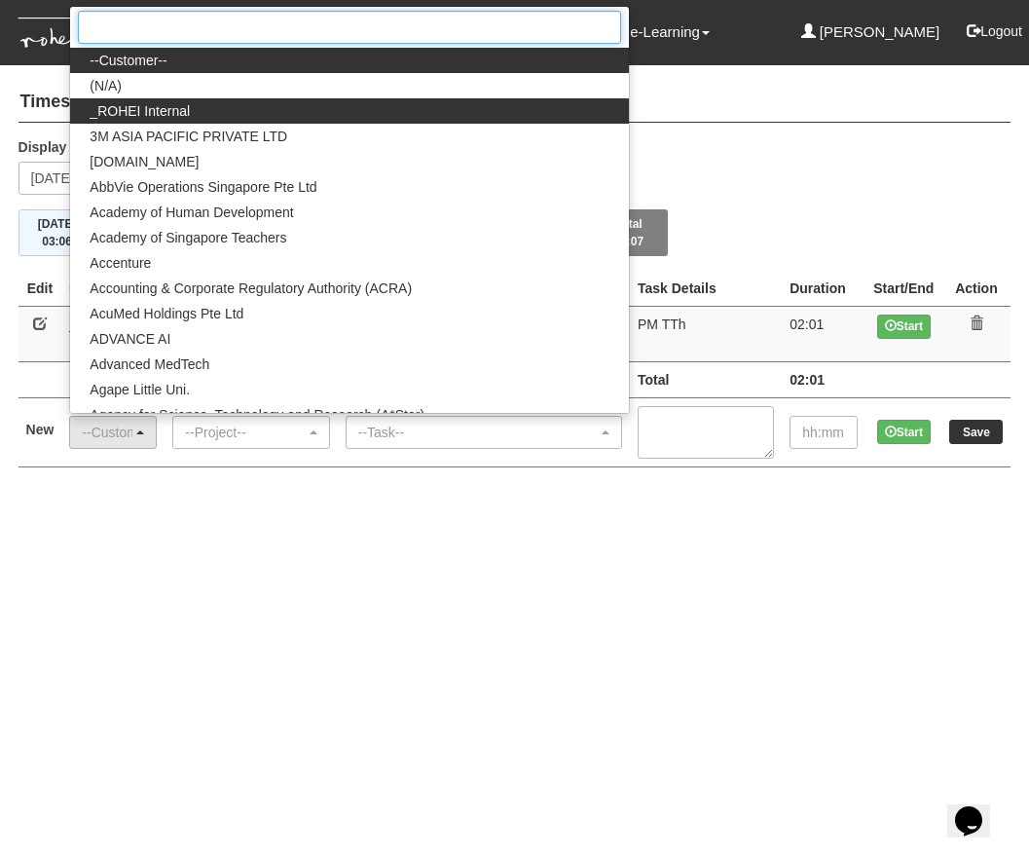 This screenshot has width=1029, height=857. I want to click on span: Academy of Human Development, so click(191, 212).